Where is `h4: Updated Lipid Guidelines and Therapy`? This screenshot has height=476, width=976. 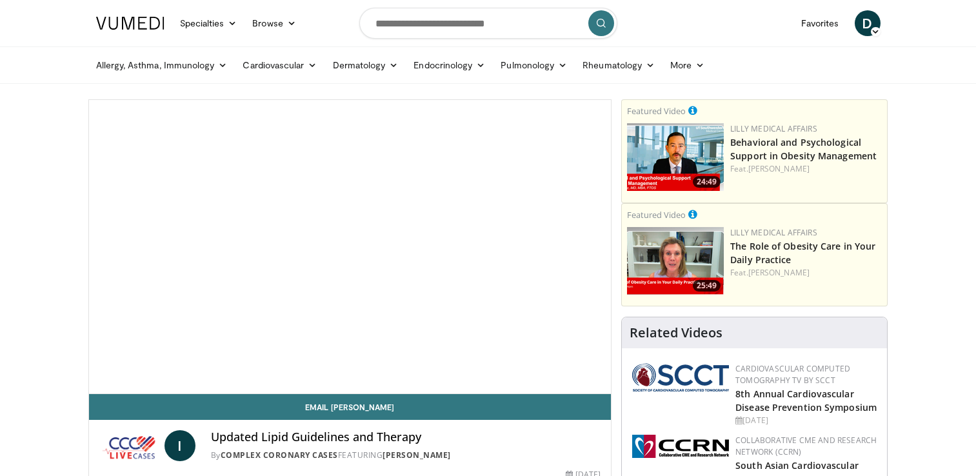
h4: Updated Lipid Guidelines and Therapy is located at coordinates (406, 437).